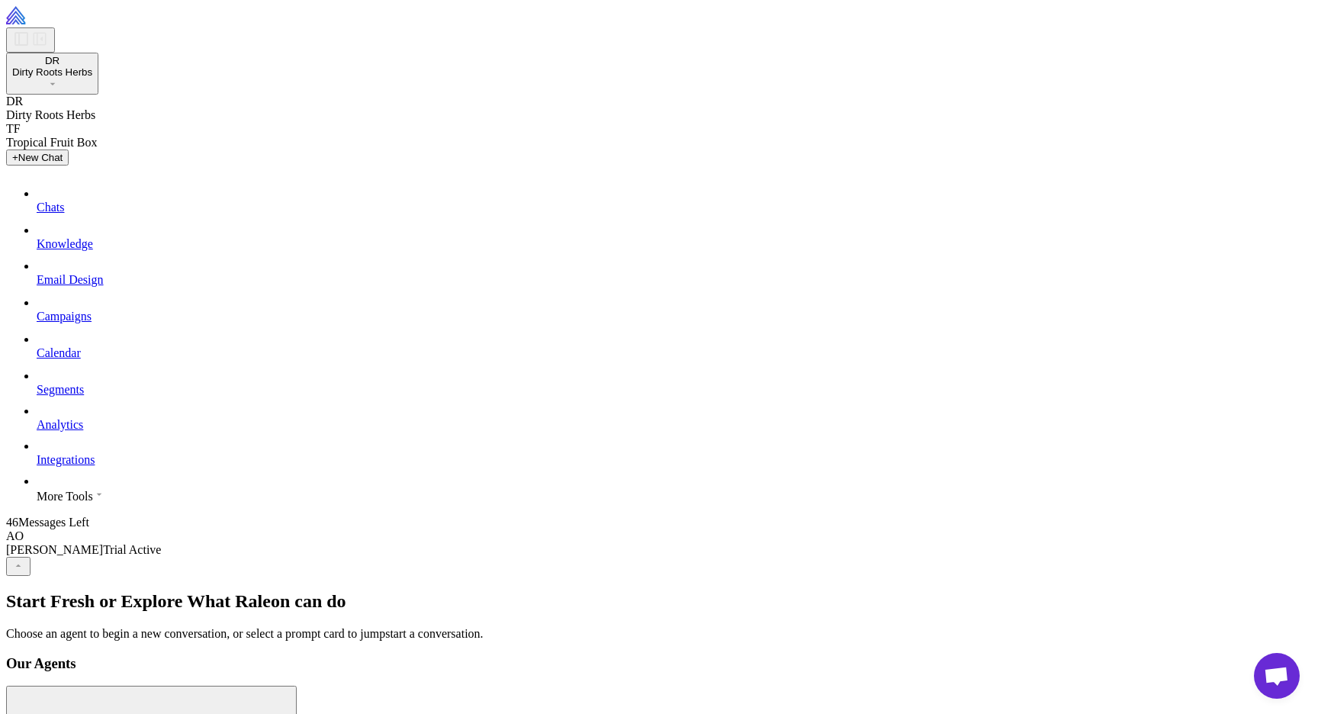 The height and width of the screenshot is (714, 1318). Describe the element at coordinates (40, 157) in the screenshot. I see `span: New Chat` at that location.